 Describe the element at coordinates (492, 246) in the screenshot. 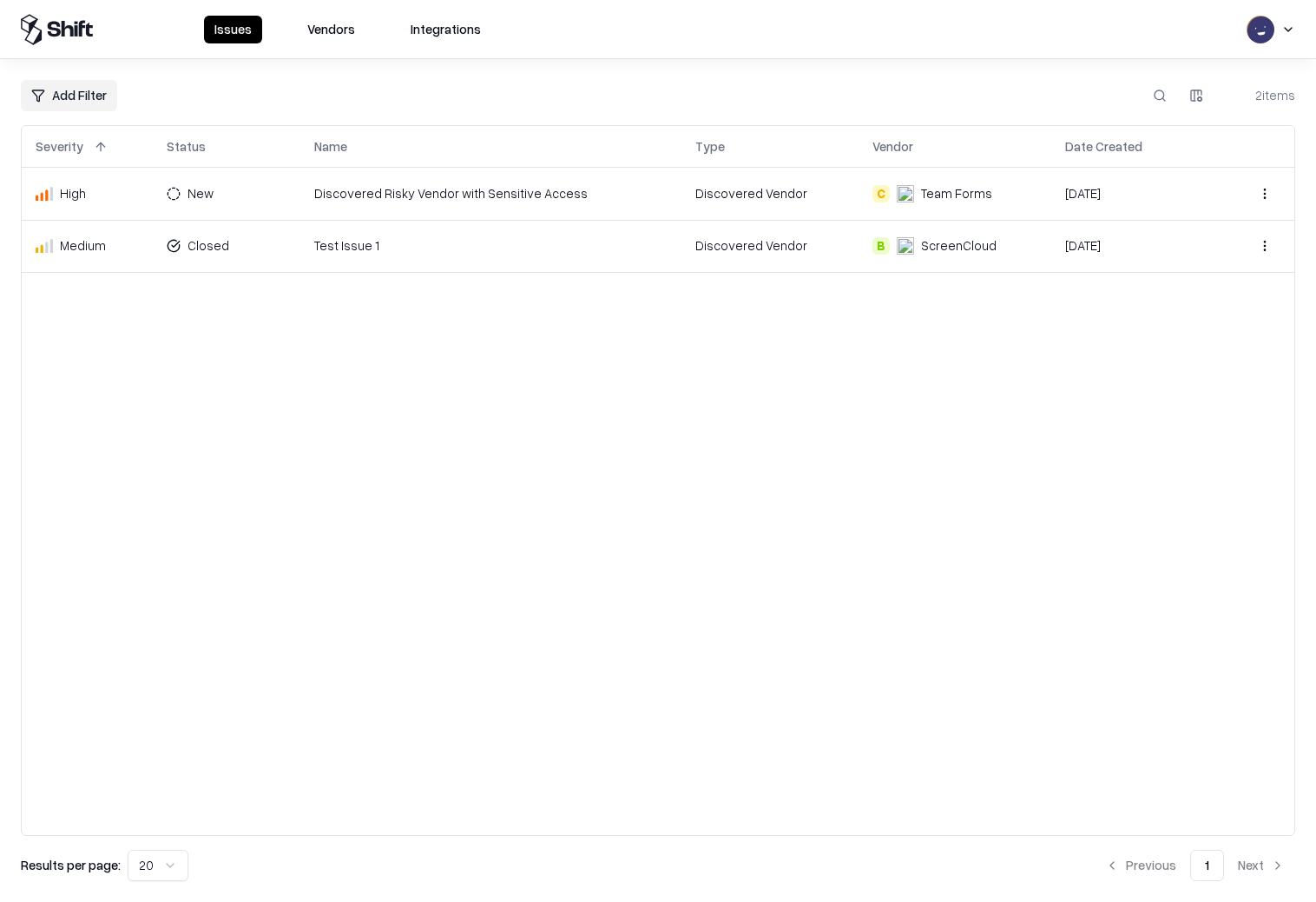

I see `td: Test Issue 1` at that location.